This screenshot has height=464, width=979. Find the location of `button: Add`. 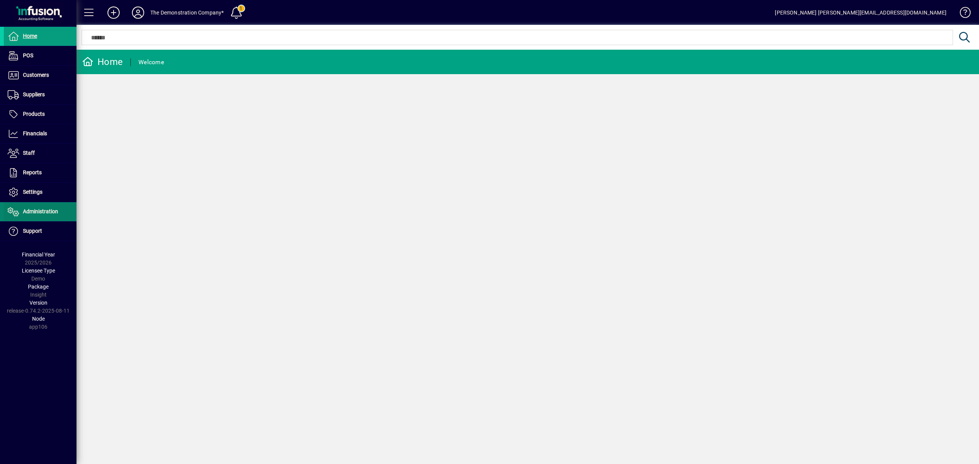

button: Add is located at coordinates (114, 13).